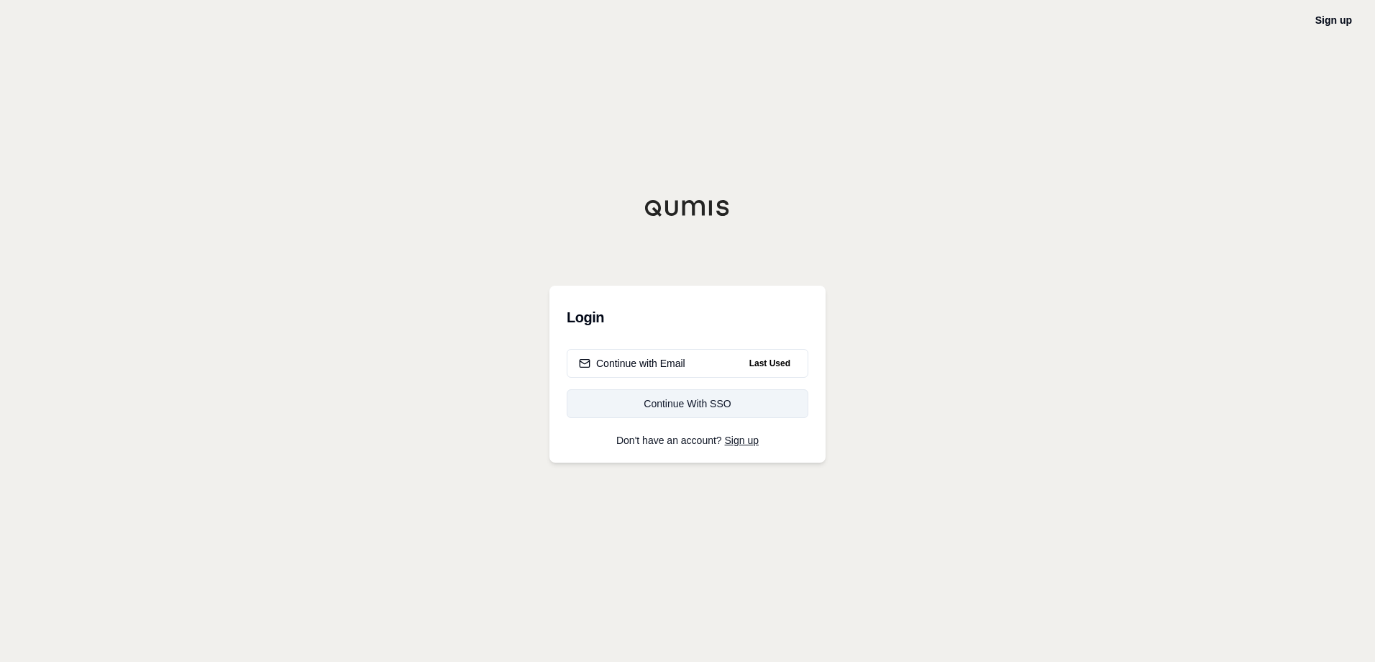 This screenshot has height=662, width=1375. Describe the element at coordinates (688, 403) in the screenshot. I see `div: Continue With SSO` at that location.